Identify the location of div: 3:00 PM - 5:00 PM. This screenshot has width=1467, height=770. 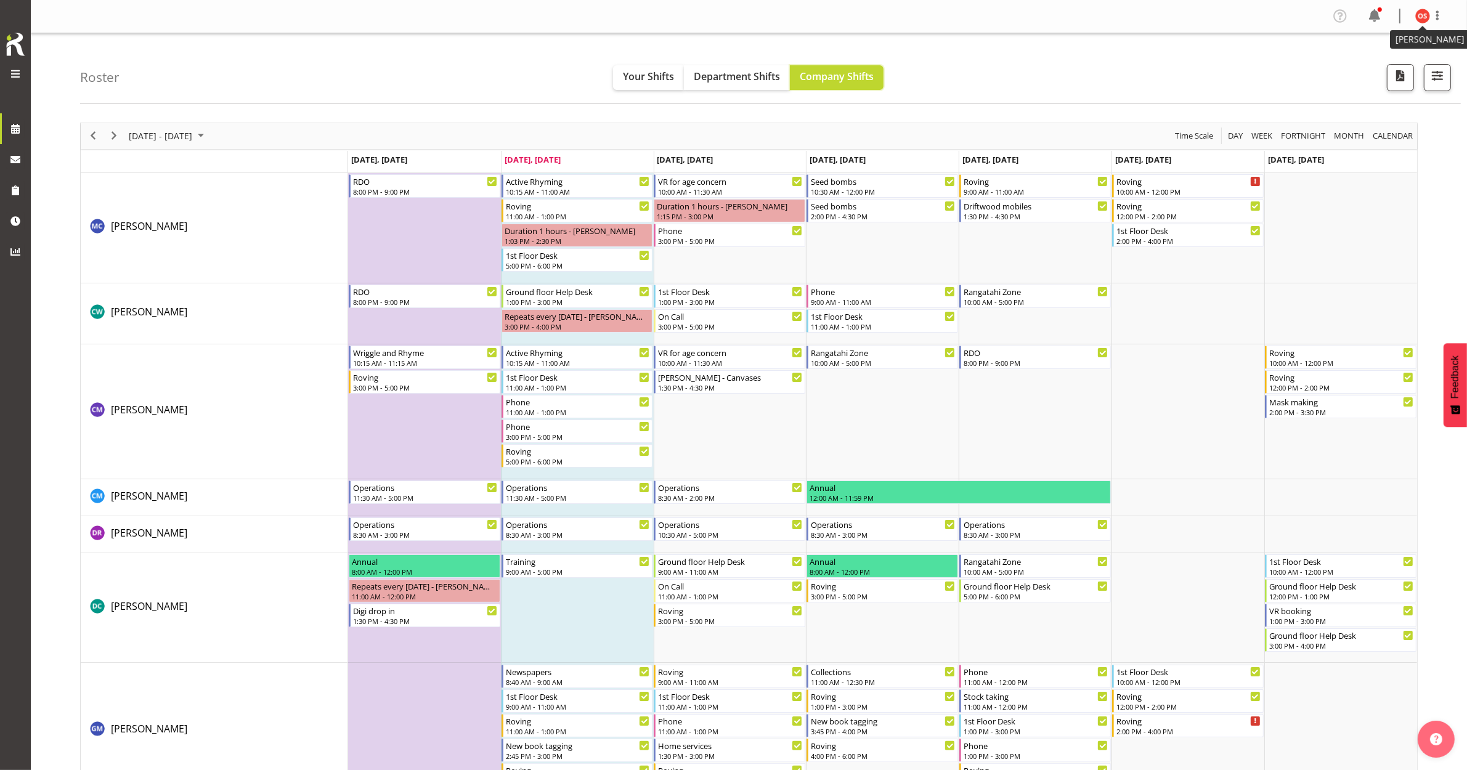
(578, 437).